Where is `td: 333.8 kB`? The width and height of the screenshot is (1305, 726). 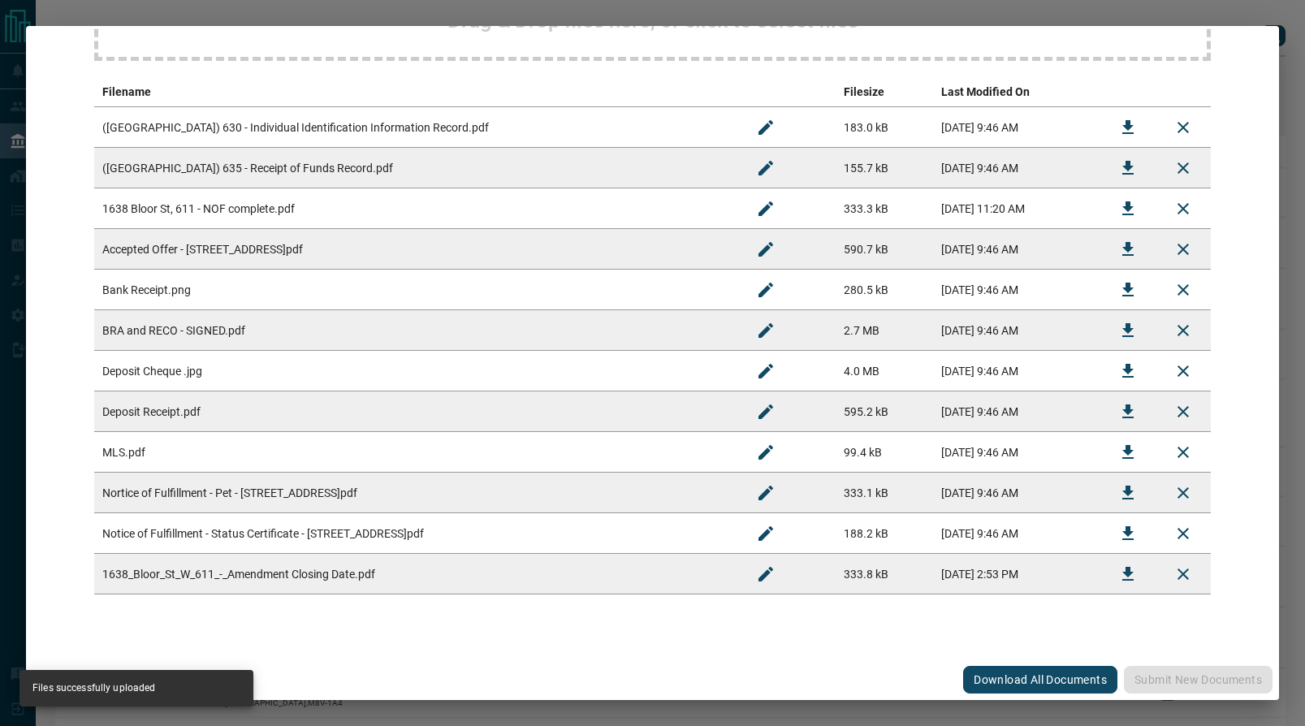
td: 333.8 kB is located at coordinates (885, 574).